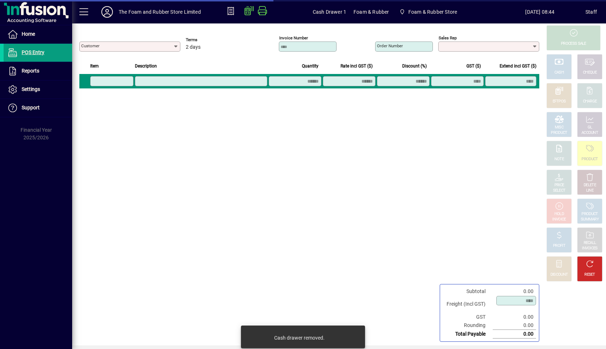 The height and width of the screenshot is (349, 606). I want to click on div: GL, so click(590, 127).